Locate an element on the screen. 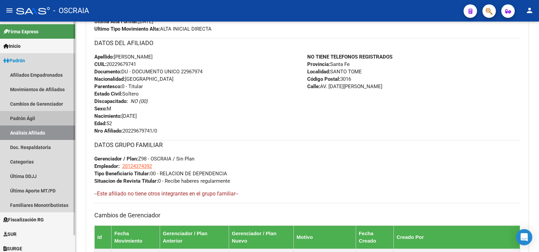 The image size is (539, 252). th: Id is located at coordinates (103, 237).